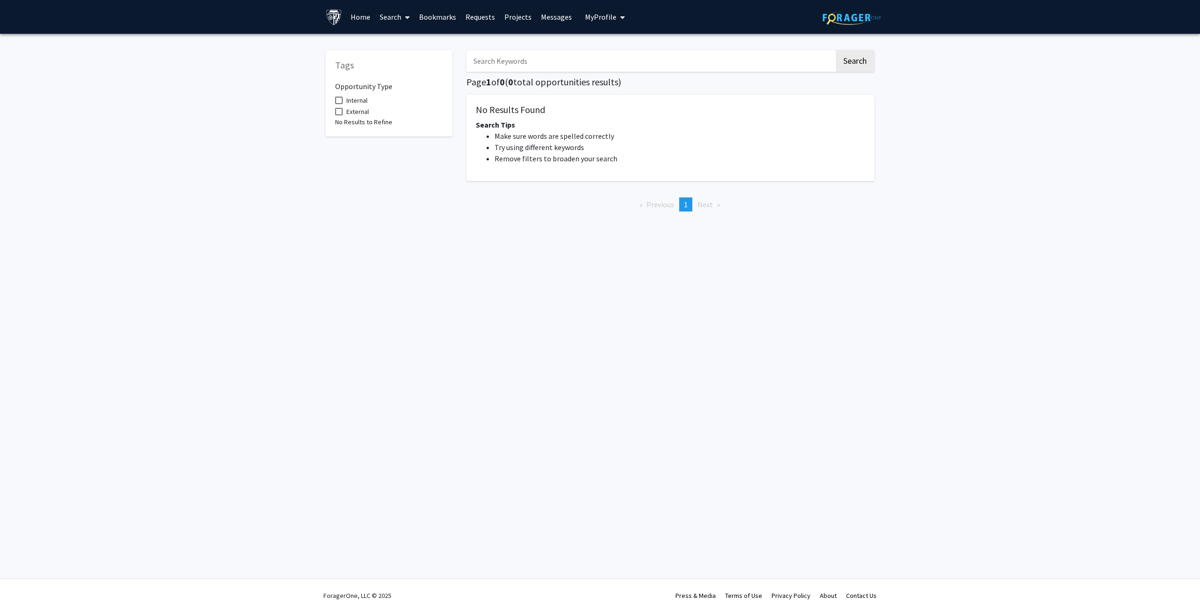  Describe the element at coordinates (496, 125) in the screenshot. I see `span: Search Tips` at that location.